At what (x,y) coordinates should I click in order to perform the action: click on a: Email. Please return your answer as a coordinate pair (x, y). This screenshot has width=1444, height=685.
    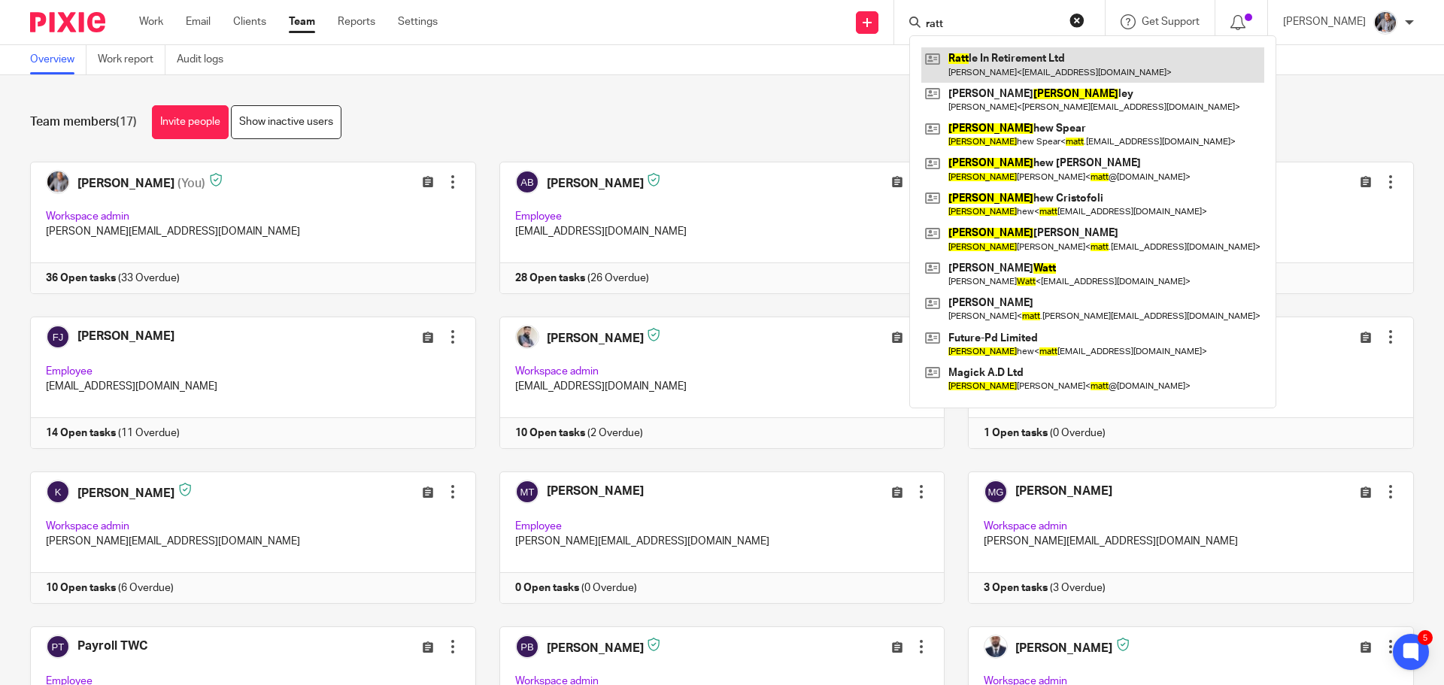
    Looking at the image, I should click on (198, 22).